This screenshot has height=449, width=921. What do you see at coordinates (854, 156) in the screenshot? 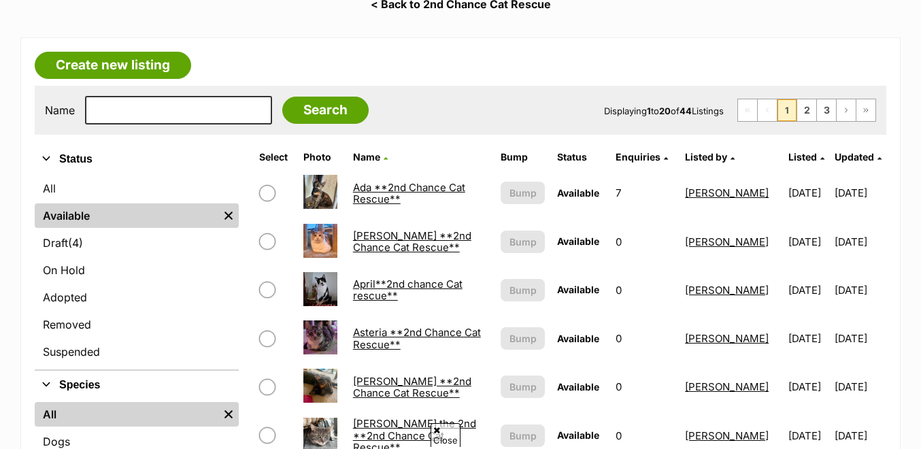
I see `span: Updated` at bounding box center [854, 156].